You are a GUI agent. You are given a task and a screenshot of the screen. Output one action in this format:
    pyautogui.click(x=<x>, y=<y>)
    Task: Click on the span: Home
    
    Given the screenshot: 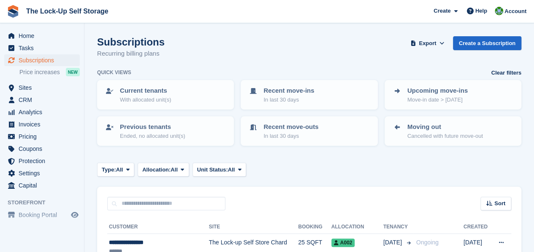 What is the action you would take?
    pyautogui.click(x=44, y=36)
    